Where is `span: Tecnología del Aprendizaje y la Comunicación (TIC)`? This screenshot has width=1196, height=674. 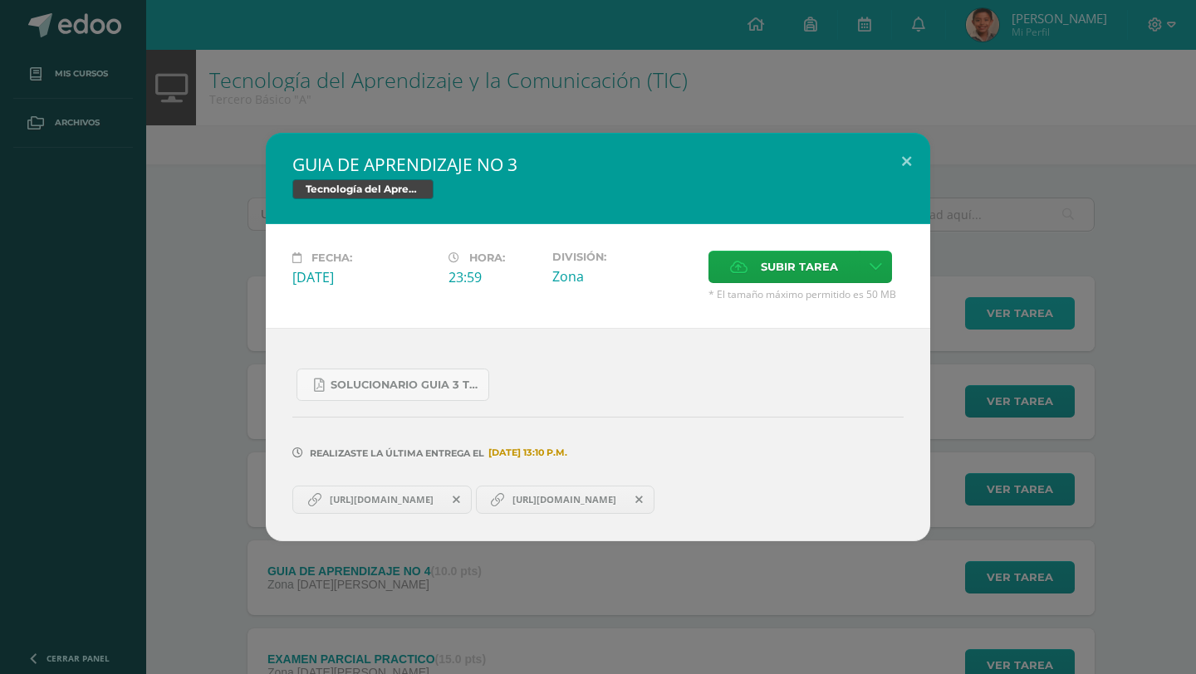
span: Tecnología del Aprendizaje y la Comunicación (TIC) is located at coordinates (363, 189).